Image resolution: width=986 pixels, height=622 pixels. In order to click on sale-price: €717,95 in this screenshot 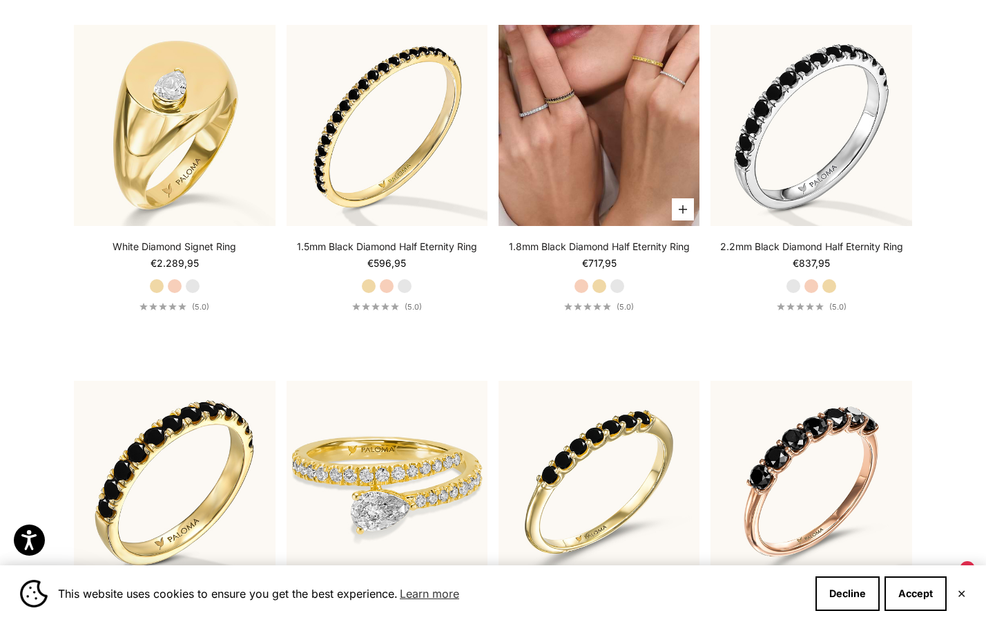, I will do `click(599, 263)`.